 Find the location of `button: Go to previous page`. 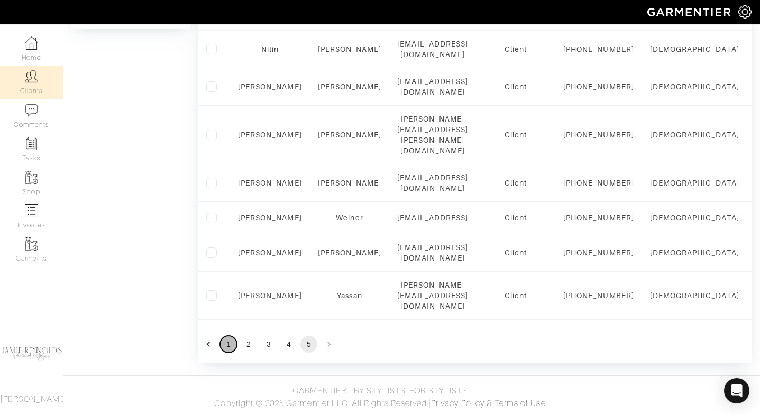

button: Go to previous page is located at coordinates (208, 344).